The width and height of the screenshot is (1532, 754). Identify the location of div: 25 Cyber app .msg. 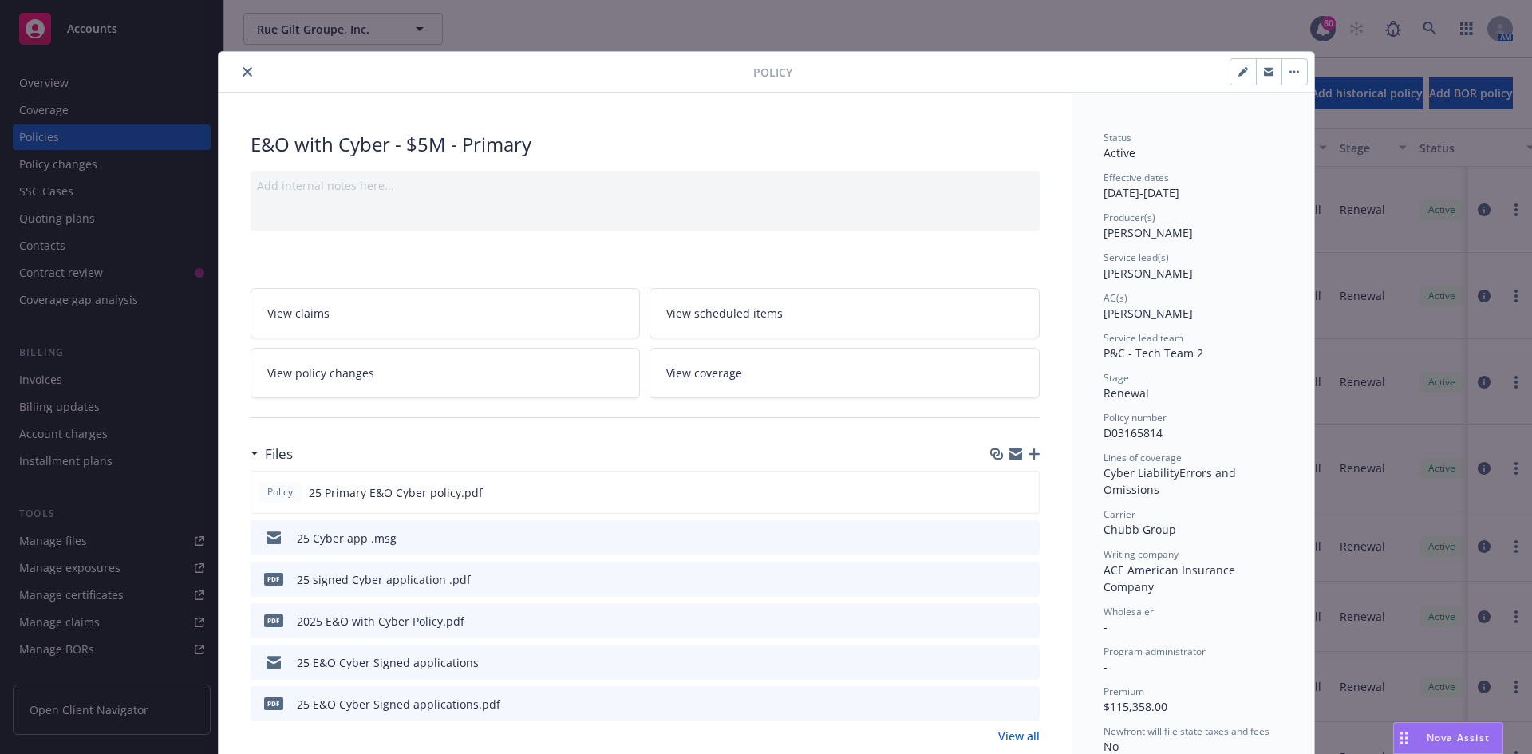
(346, 538).